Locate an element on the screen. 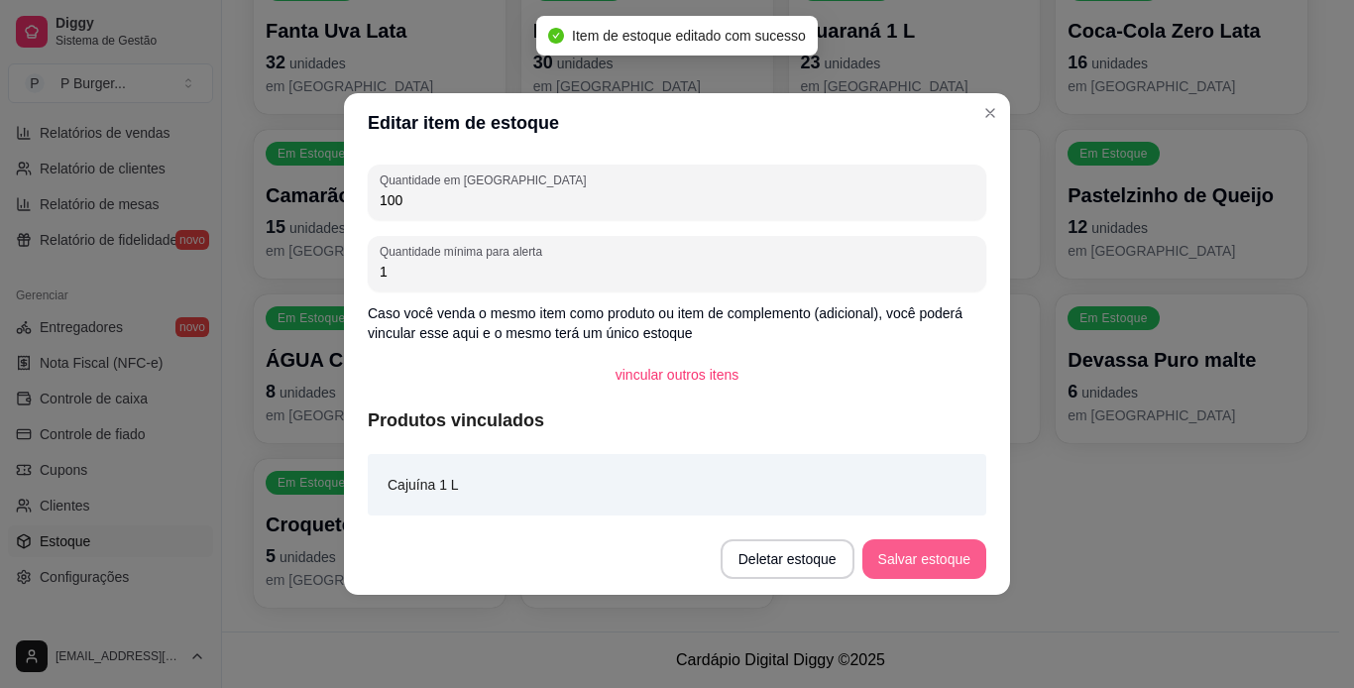 The width and height of the screenshot is (1354, 688). article: Produtos vinculados is located at coordinates (677, 420).